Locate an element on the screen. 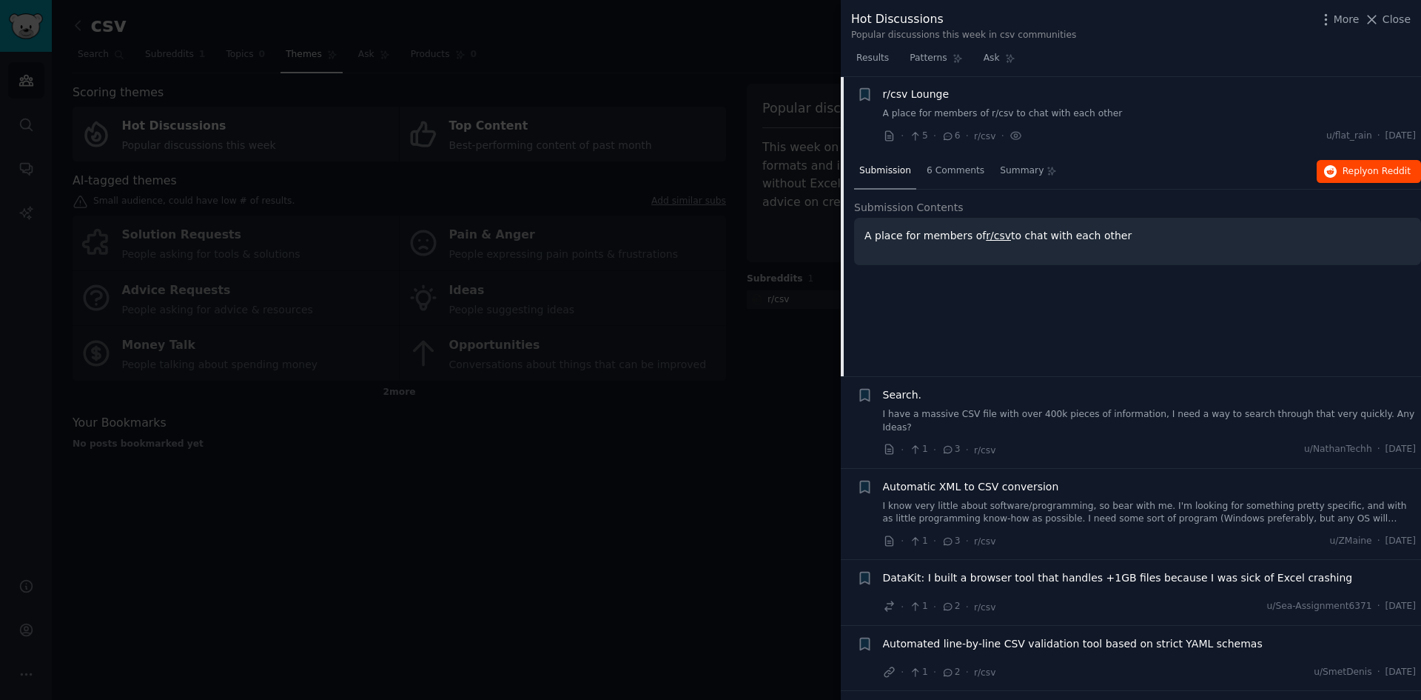 The height and width of the screenshot is (700, 1421). span: u/ZMaine is located at coordinates (1351, 541).